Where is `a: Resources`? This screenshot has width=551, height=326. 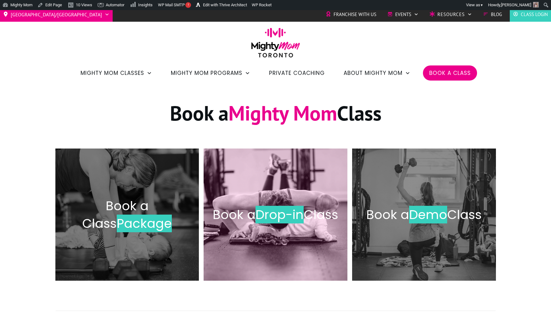 a: Resources is located at coordinates (450, 14).